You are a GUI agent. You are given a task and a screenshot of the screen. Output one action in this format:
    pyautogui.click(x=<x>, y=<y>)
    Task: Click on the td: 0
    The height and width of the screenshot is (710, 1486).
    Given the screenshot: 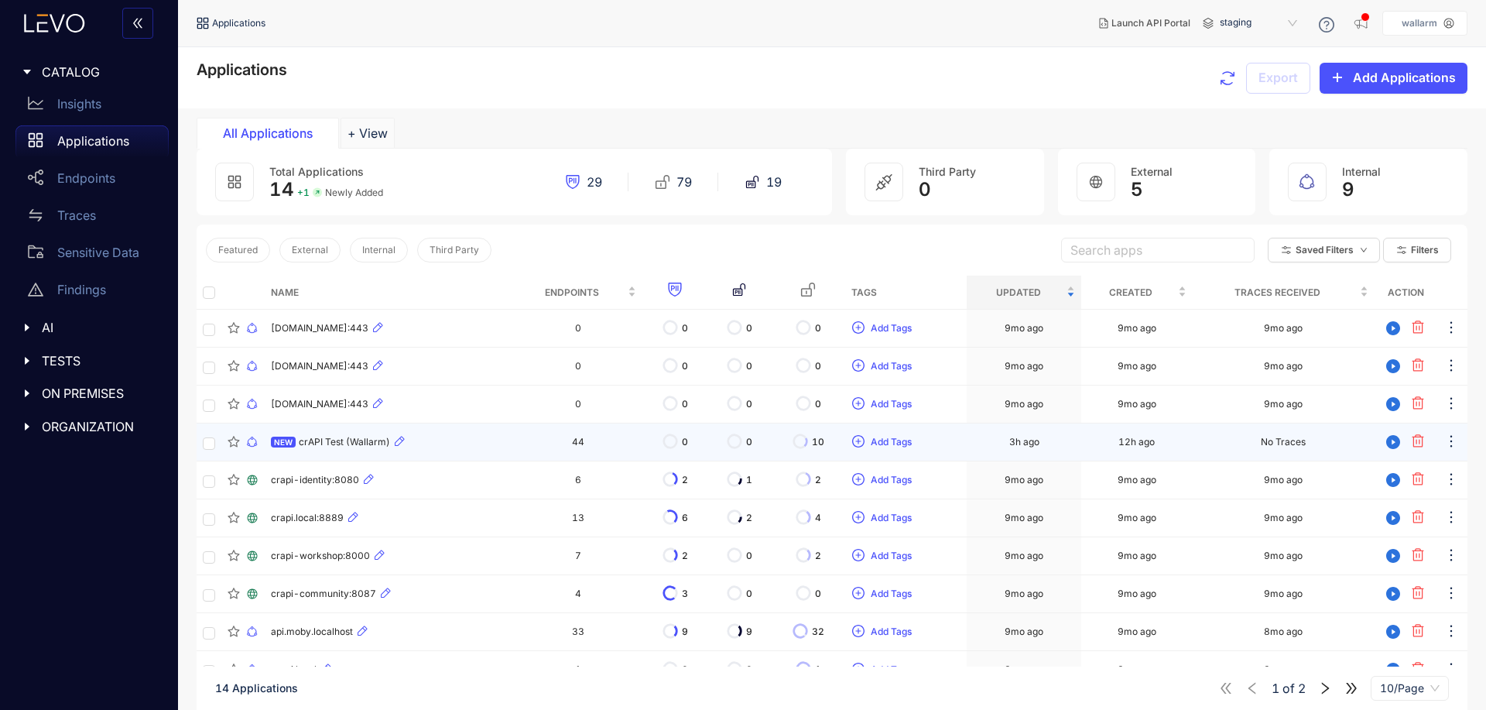 What is the action you would take?
    pyautogui.click(x=577, y=328)
    